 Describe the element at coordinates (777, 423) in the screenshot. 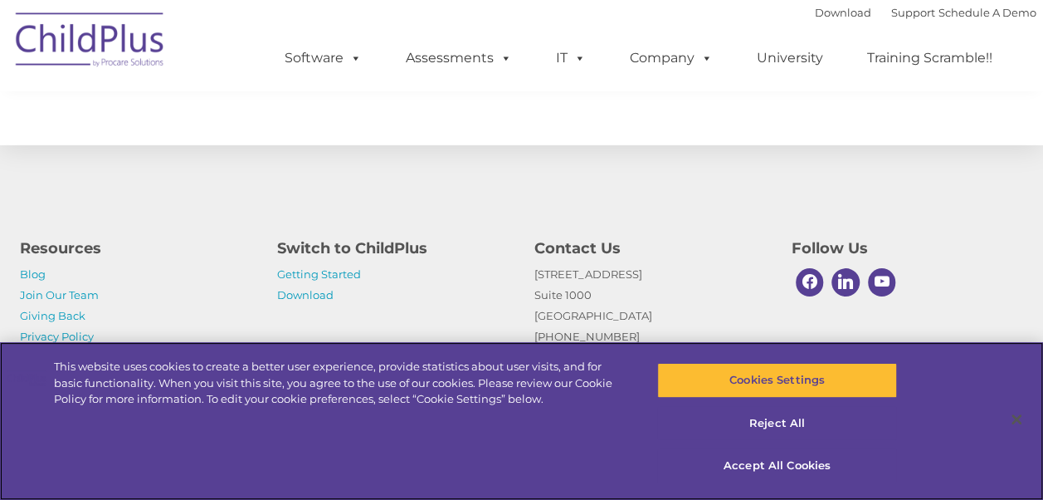

I see `button: Reject All` at that location.